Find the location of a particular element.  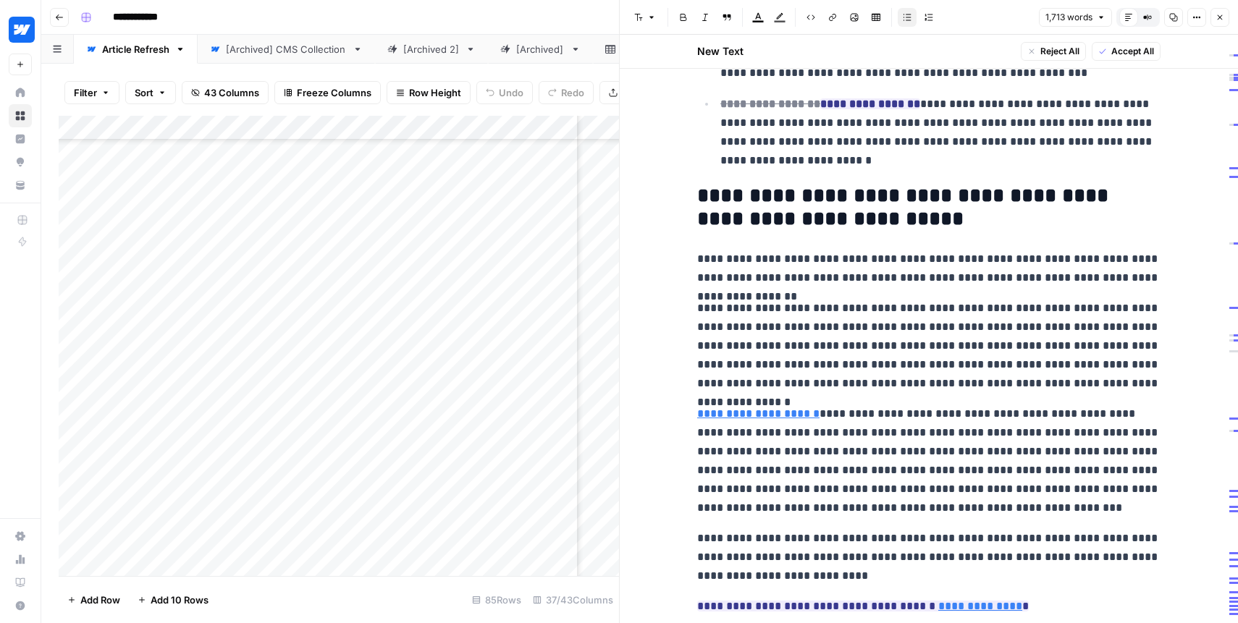

span: Add 10 Rows is located at coordinates (180, 600).